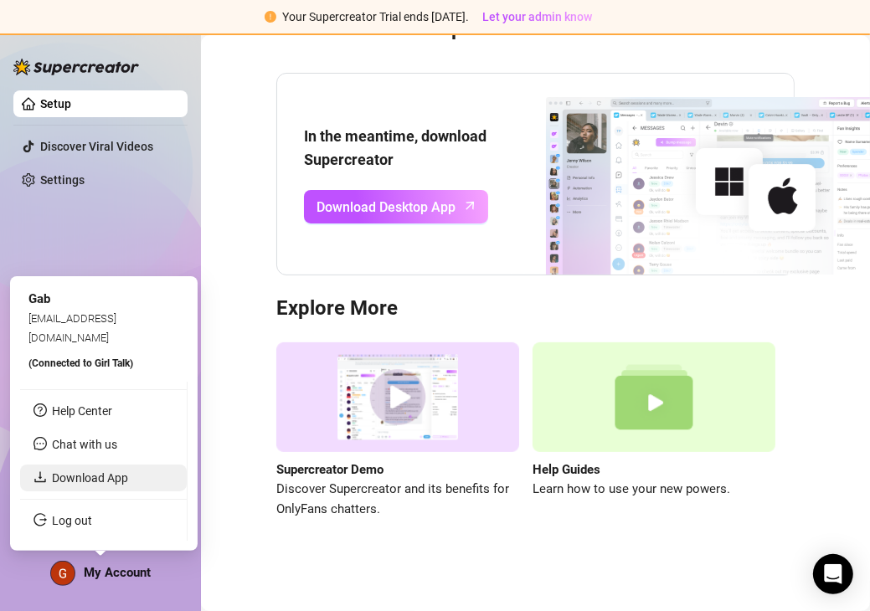  Describe the element at coordinates (833, 575) in the screenshot. I see `div: Open Intercom Messenger` at that location.